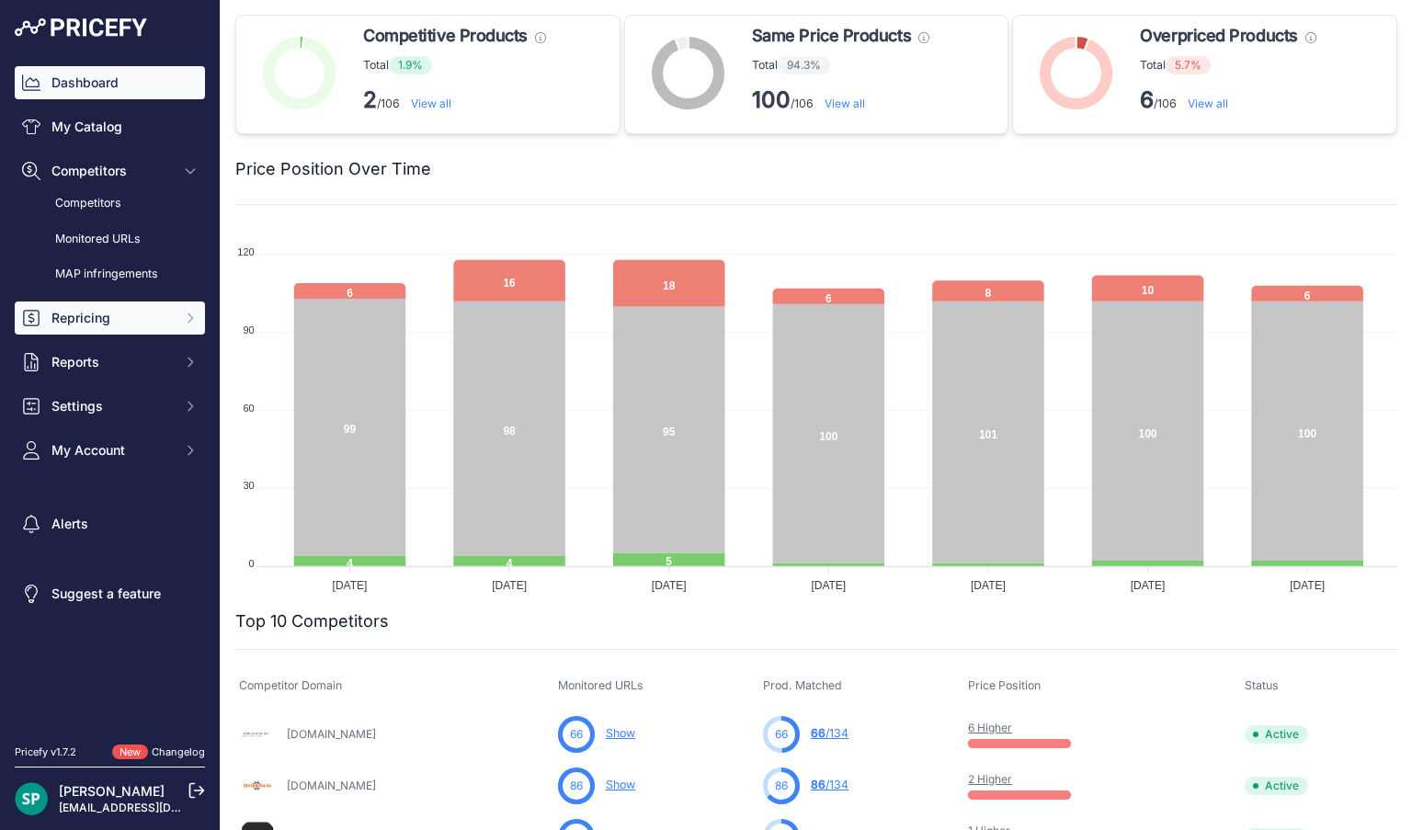 The width and height of the screenshot is (1412, 830). I want to click on span: Repricing, so click(111, 318).